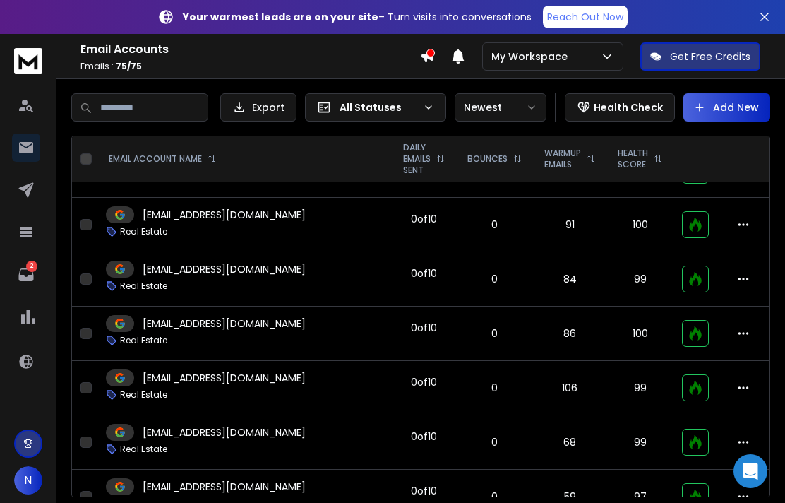 The width and height of the screenshot is (785, 503). What do you see at coordinates (280, 17) in the screenshot?
I see `strong: Your warmest leads are on your site` at bounding box center [280, 17].